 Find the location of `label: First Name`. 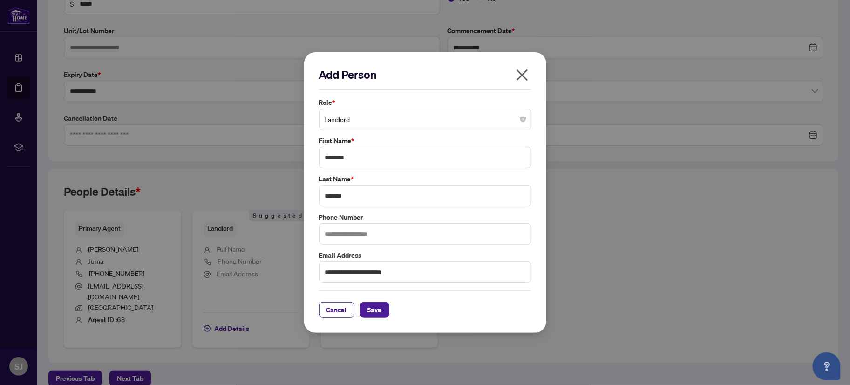

label: First Name is located at coordinates (425, 141).